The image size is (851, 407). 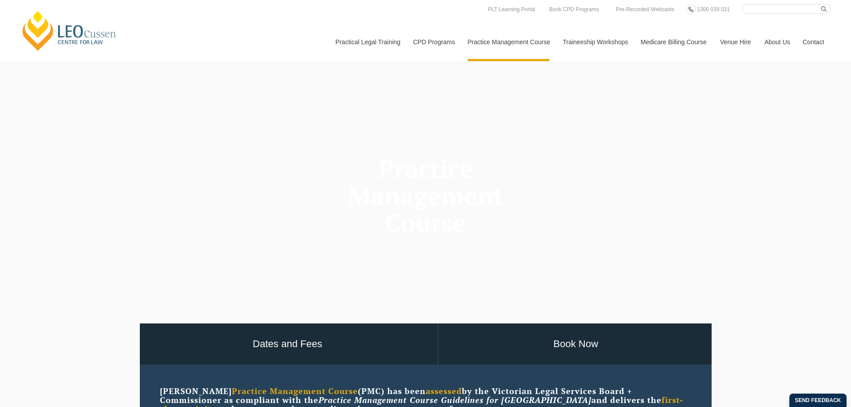 I want to click on a: Venue Hire, so click(x=735, y=42).